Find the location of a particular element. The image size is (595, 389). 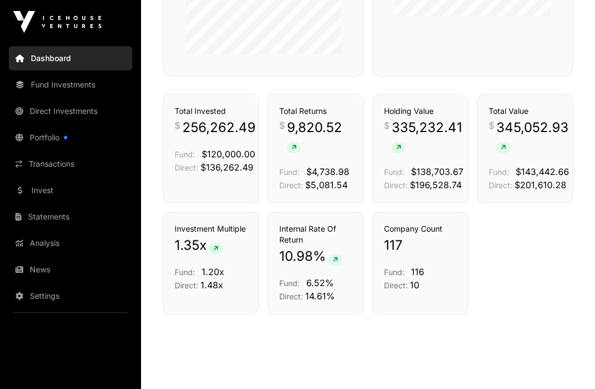

a: Transactions is located at coordinates (71, 164).